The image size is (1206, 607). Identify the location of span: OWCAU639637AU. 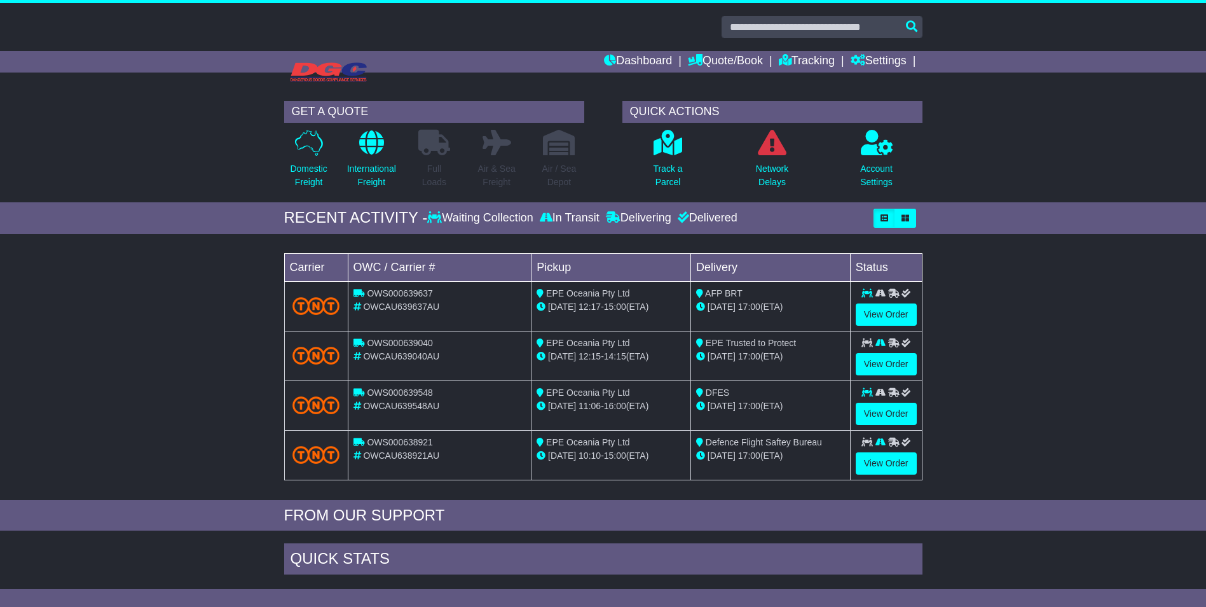
(401, 306).